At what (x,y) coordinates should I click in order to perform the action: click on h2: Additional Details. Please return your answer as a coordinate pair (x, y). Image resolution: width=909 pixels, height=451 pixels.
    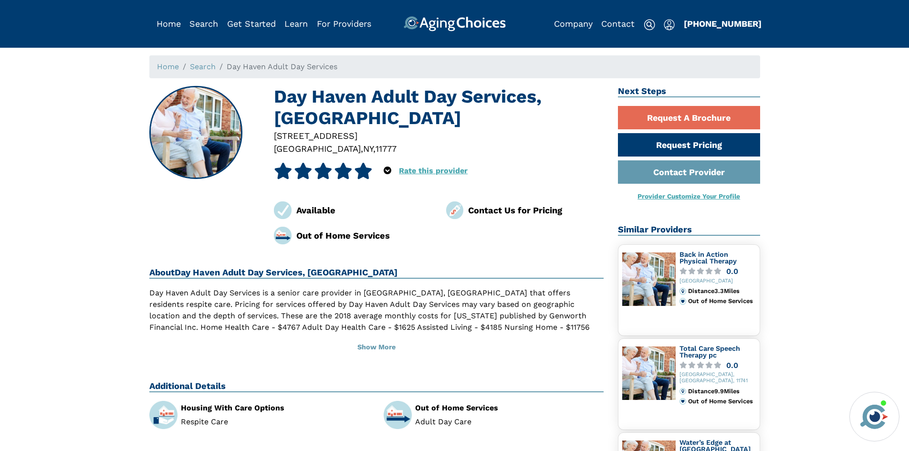
    Looking at the image, I should click on (376, 387).